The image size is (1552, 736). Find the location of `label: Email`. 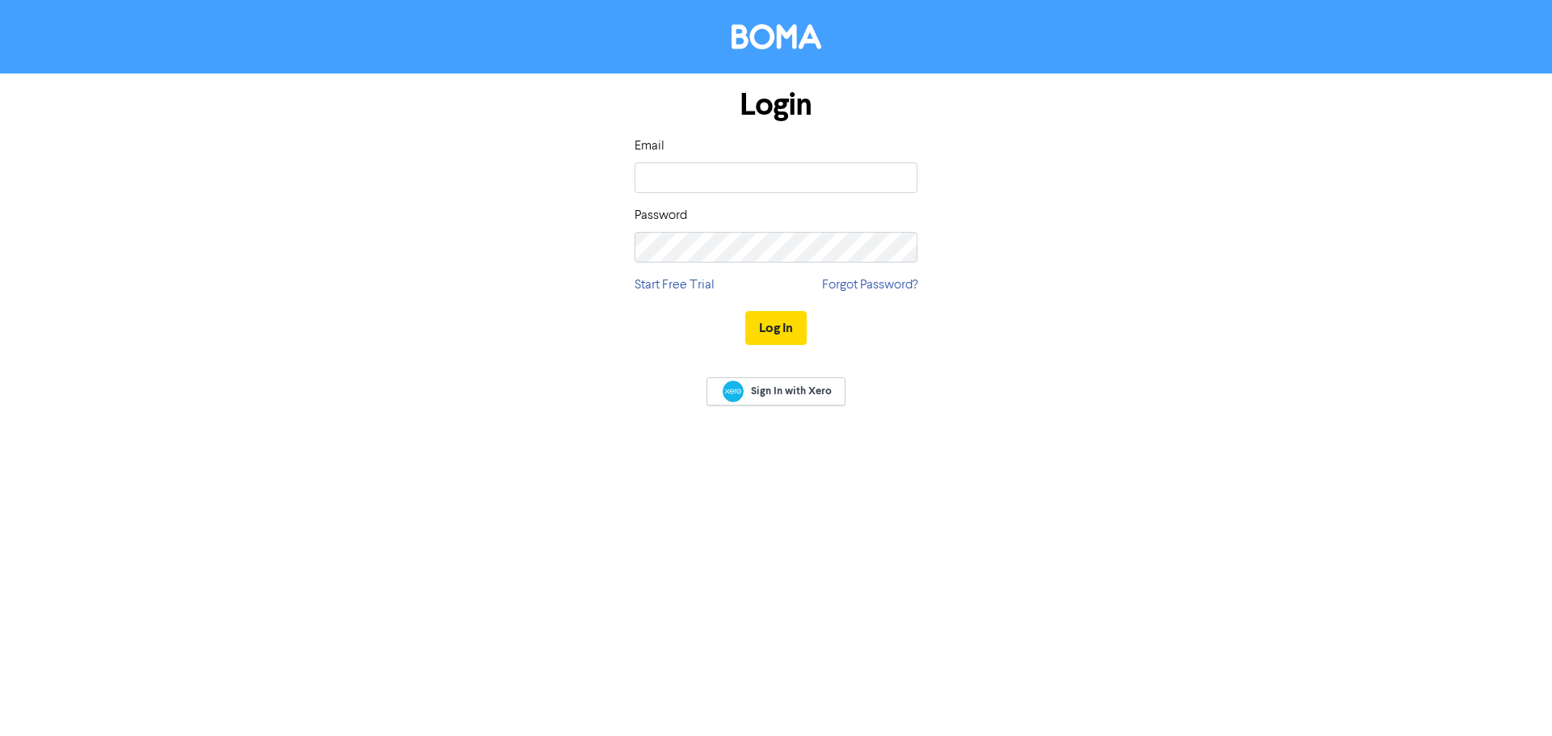

label: Email is located at coordinates (649, 146).